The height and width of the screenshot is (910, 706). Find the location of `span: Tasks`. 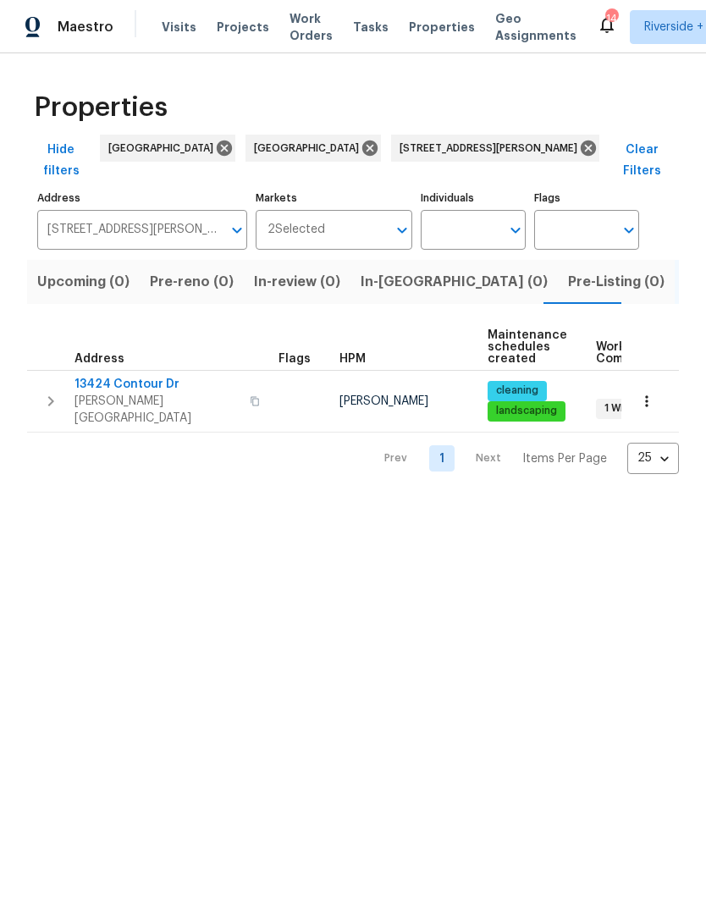

span: Tasks is located at coordinates (371, 27).